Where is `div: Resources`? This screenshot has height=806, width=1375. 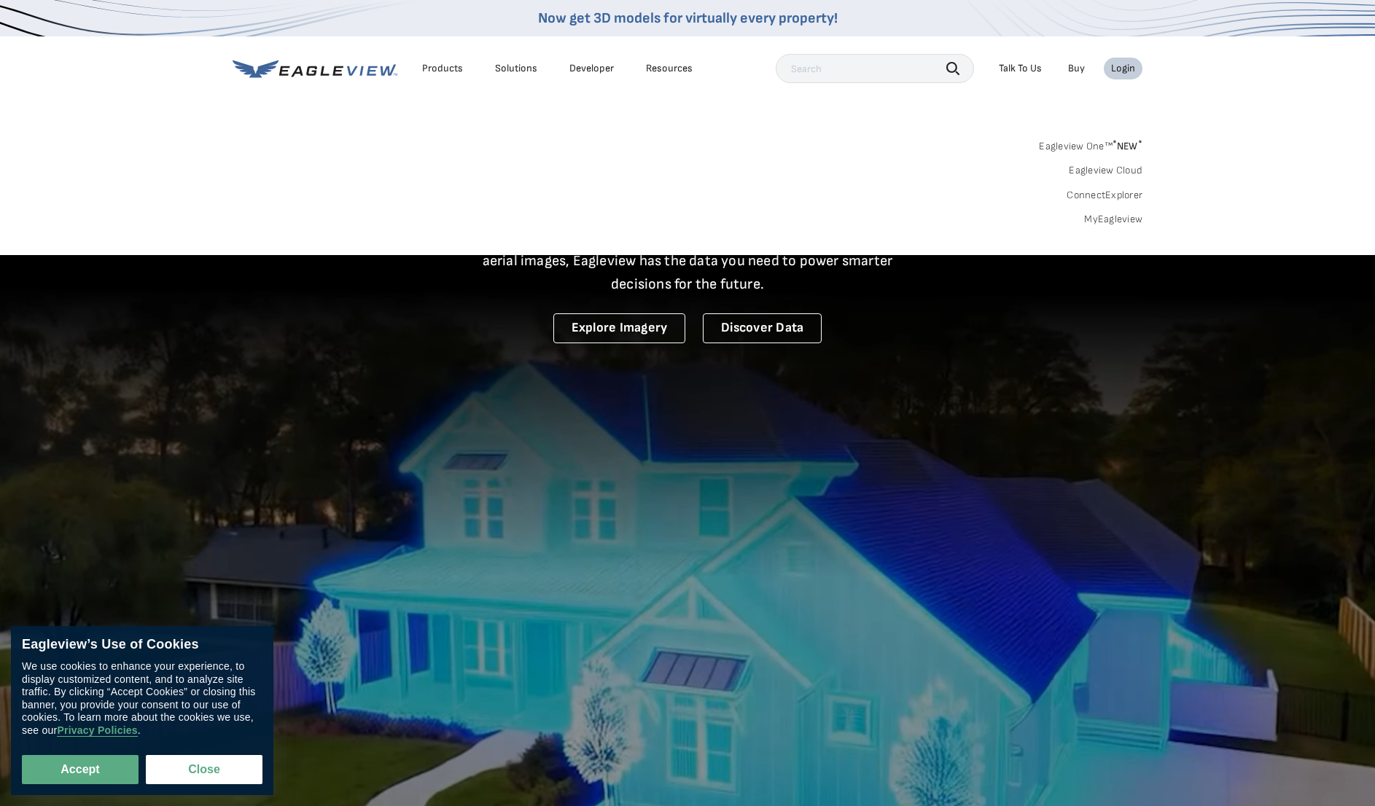
div: Resources is located at coordinates (669, 69).